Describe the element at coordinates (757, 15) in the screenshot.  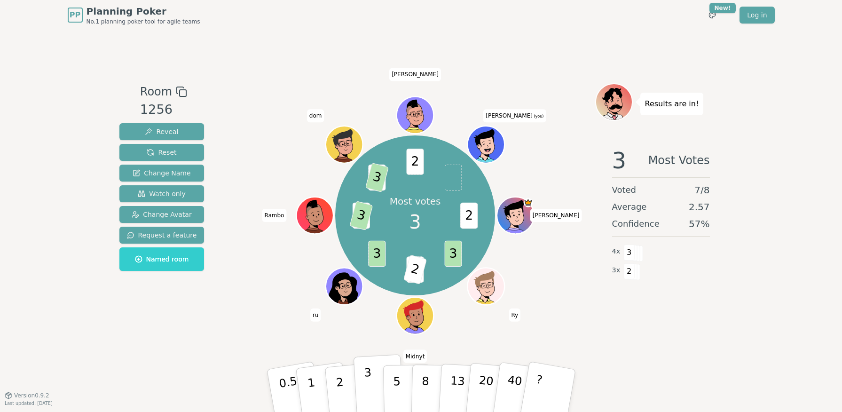
I see `a: Log in` at that location.